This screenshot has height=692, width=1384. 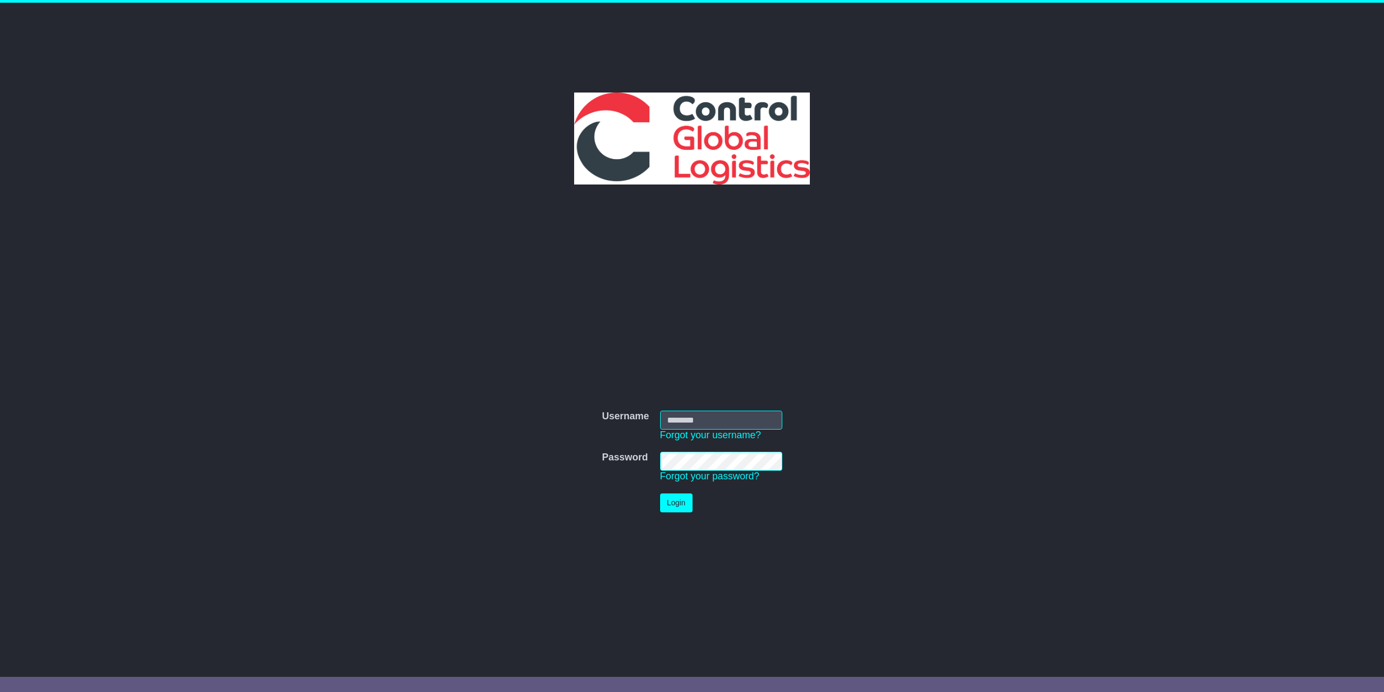 I want to click on button: Login, so click(x=676, y=502).